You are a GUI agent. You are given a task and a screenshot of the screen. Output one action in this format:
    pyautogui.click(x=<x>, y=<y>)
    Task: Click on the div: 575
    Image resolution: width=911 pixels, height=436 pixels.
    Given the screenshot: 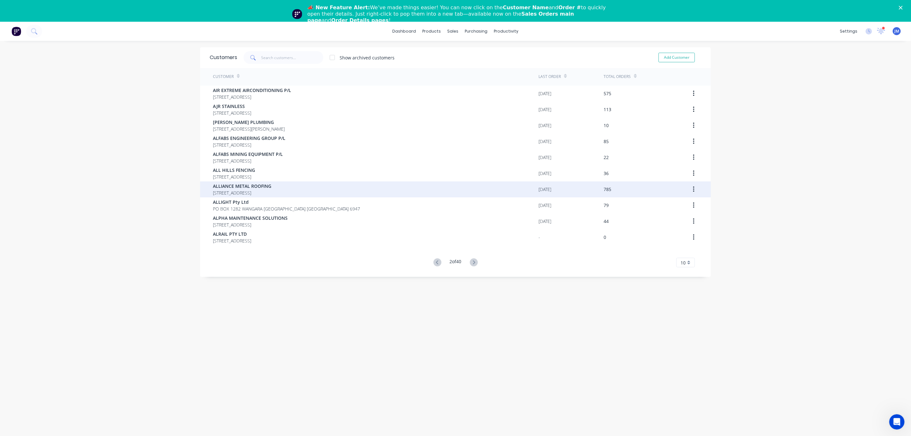 What is the action you would take?
    pyautogui.click(x=608, y=93)
    